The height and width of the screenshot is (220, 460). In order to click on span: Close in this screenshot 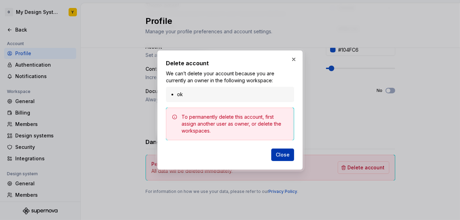, I will do `click(283, 154)`.